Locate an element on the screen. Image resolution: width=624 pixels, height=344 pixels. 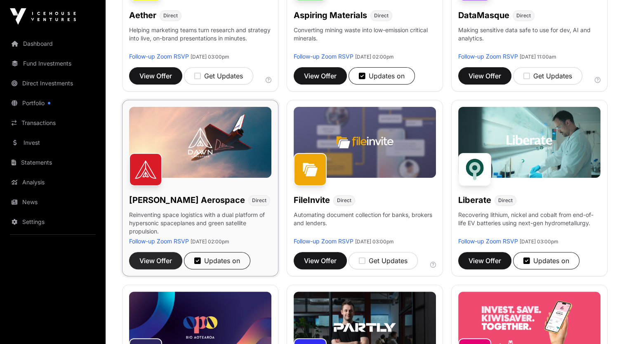
p: Making sensitive data safe to use for dev, AI and analytics. is located at coordinates (529, 39).